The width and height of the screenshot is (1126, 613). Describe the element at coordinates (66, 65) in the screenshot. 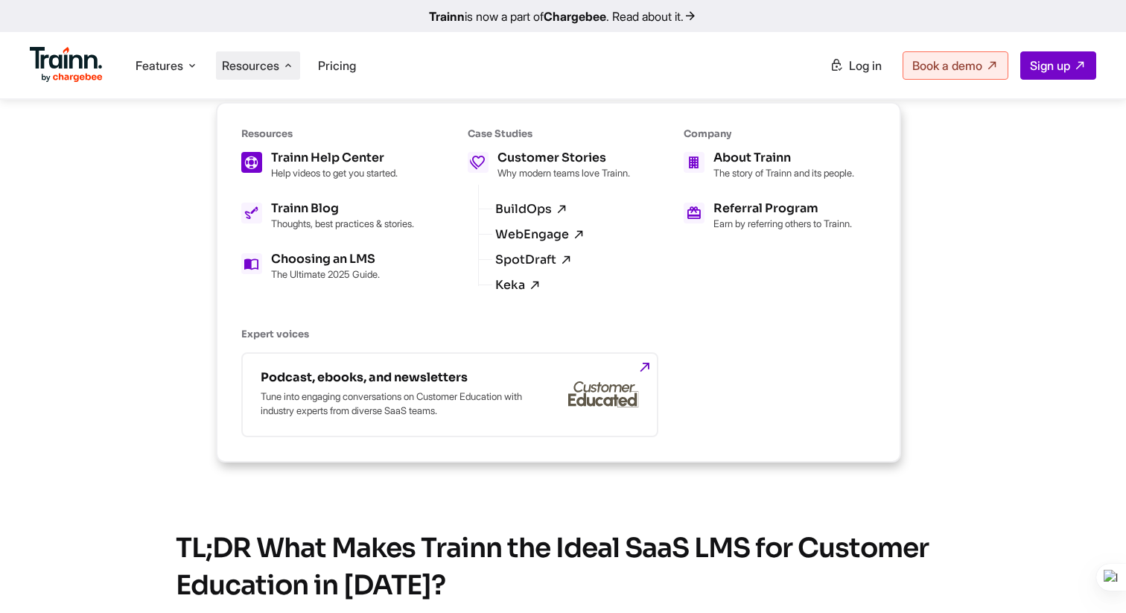

I see `img: Trainn Logo` at that location.